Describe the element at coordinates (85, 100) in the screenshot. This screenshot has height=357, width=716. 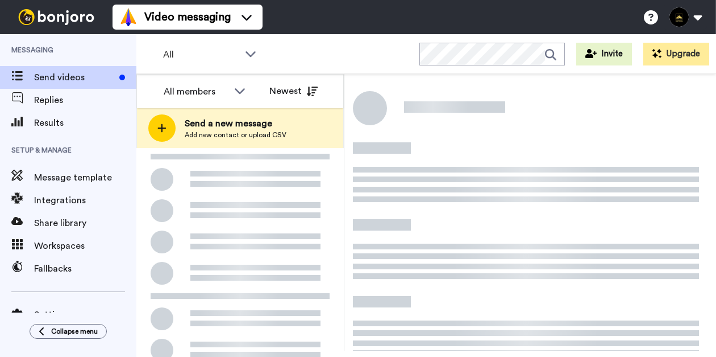
I see `span: Replies` at that location.